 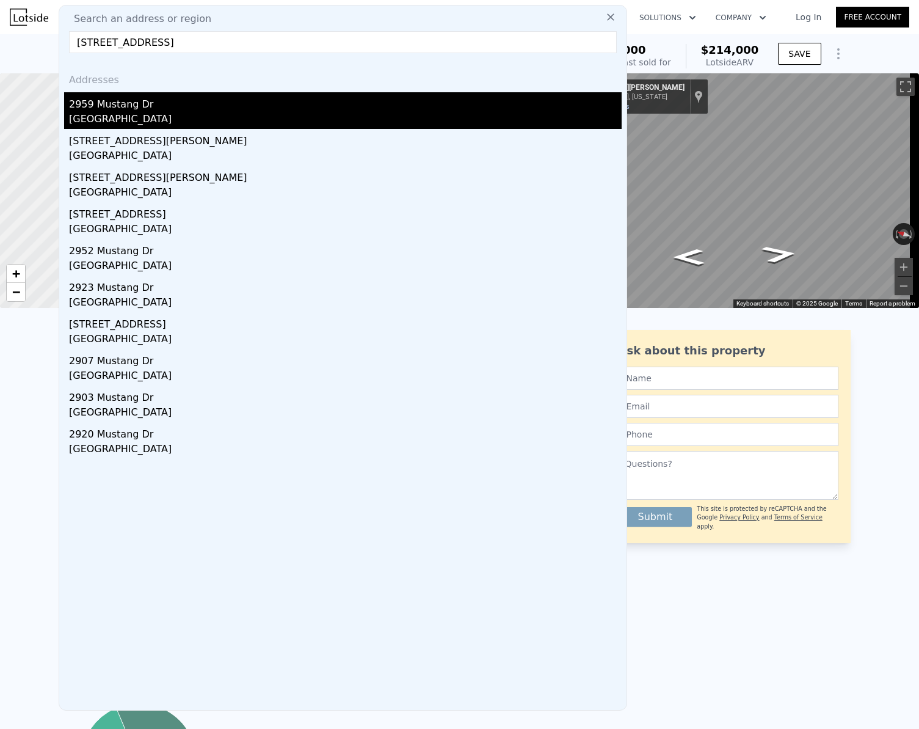 I want to click on button: Reset the view, so click(x=904, y=233).